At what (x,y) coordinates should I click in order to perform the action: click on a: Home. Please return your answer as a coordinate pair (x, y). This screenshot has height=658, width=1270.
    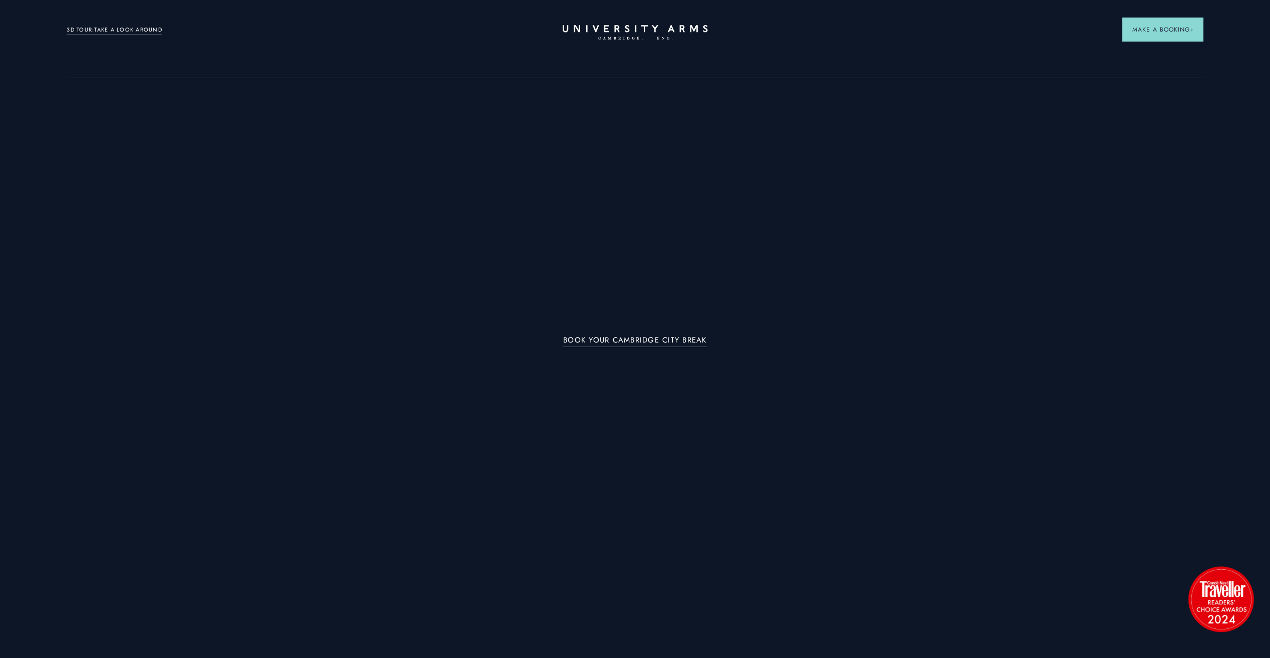
    Looking at the image, I should click on (635, 33).